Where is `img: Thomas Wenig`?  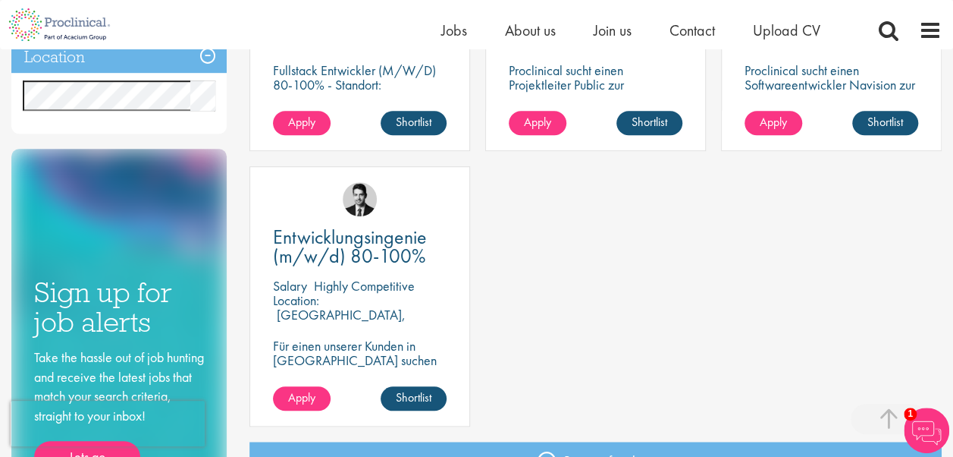
img: Thomas Wenig is located at coordinates (360, 199).